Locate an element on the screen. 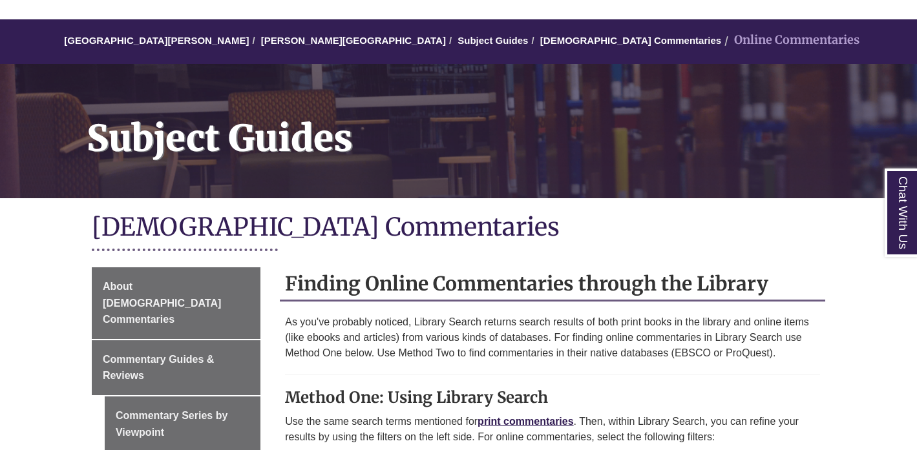  strong: Method One: Using Library Search is located at coordinates (416, 397).